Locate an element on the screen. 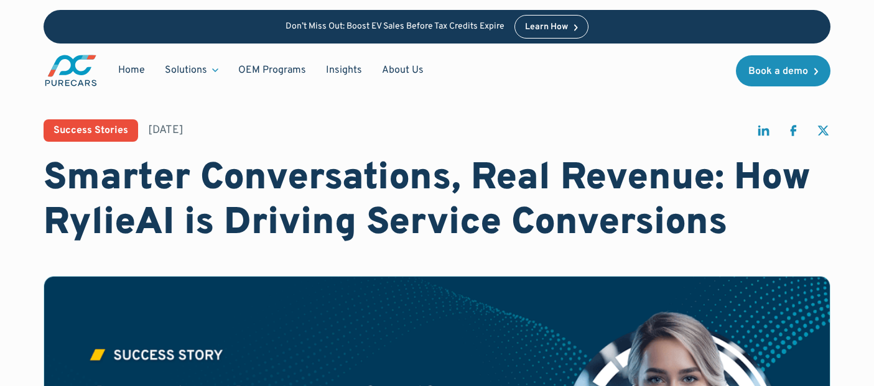 This screenshot has width=874, height=386. a: OEM Programs is located at coordinates (272, 70).